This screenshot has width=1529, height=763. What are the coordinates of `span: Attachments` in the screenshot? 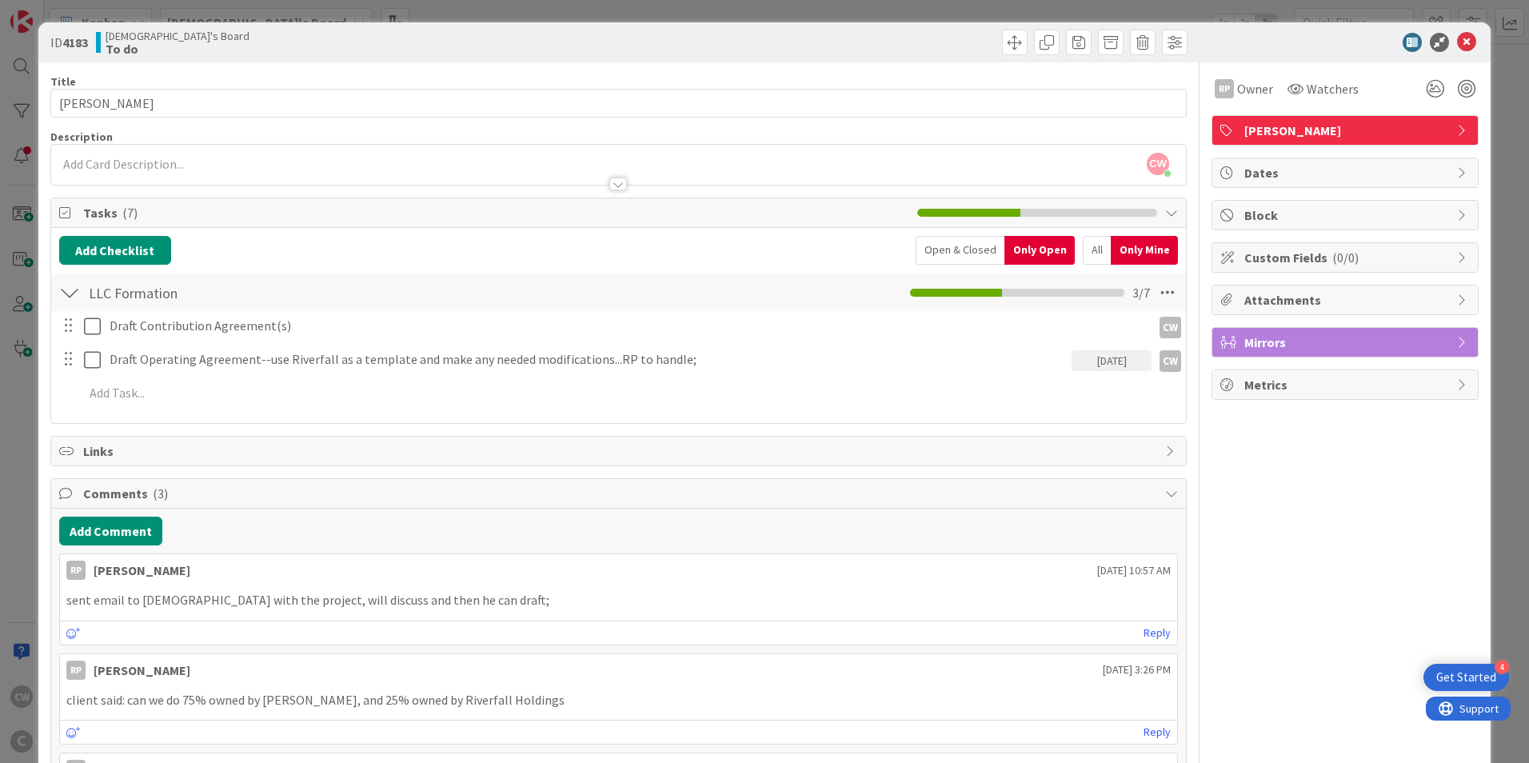 It's located at (1347, 300).